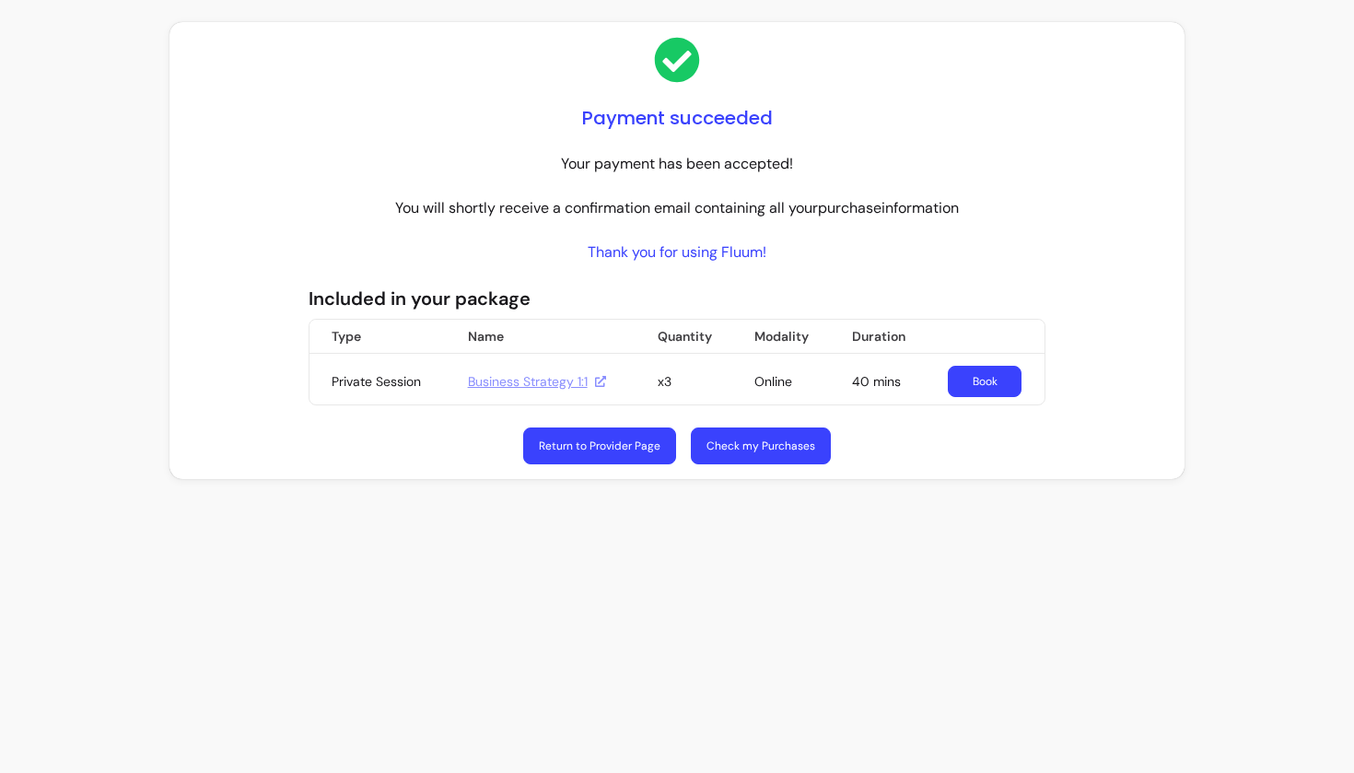  Describe the element at coordinates (677, 118) in the screenshot. I see `h1: Payment succeeded` at that location.